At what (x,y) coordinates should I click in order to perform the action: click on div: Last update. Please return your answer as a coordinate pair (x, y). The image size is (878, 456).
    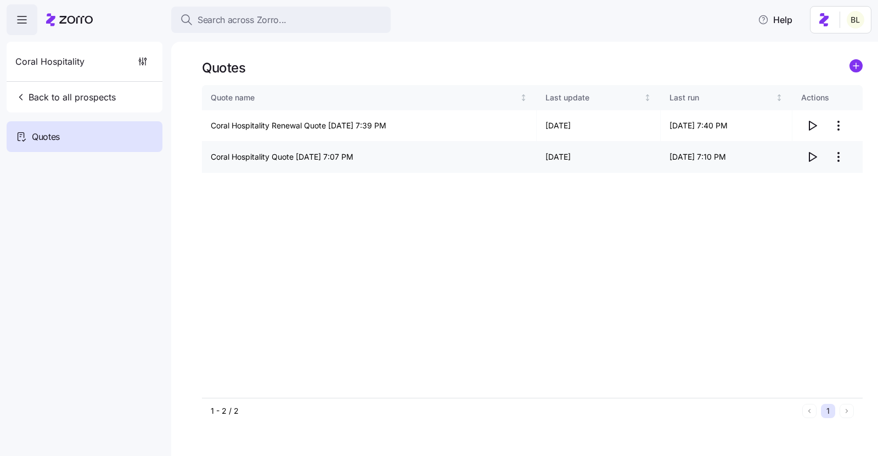
    Looking at the image, I should click on (593, 98).